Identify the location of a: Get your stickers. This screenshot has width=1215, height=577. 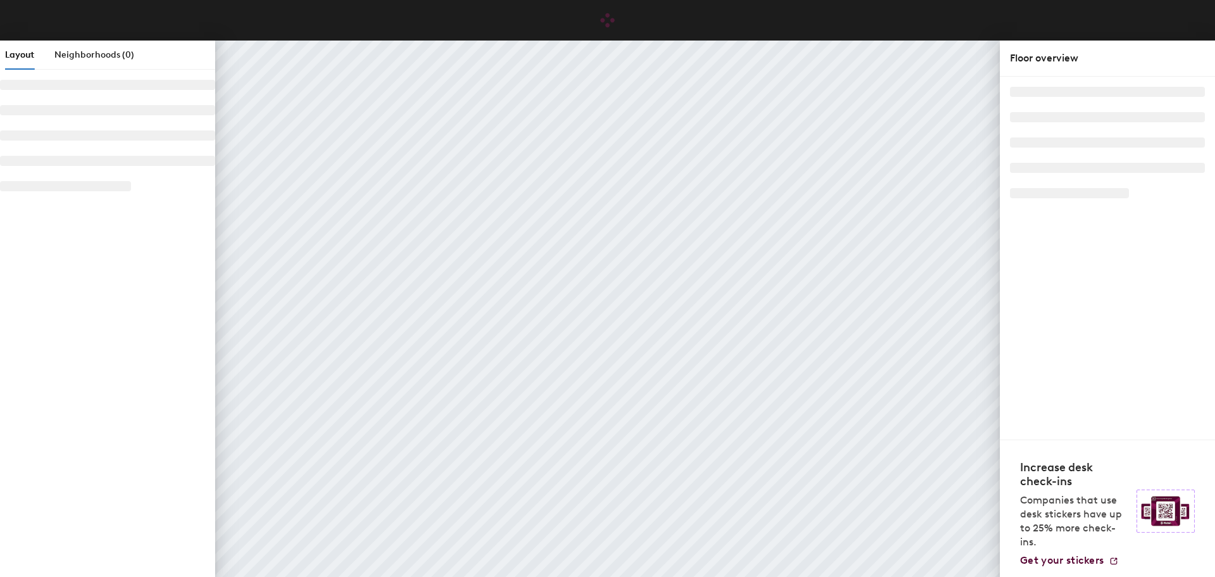
(1070, 560).